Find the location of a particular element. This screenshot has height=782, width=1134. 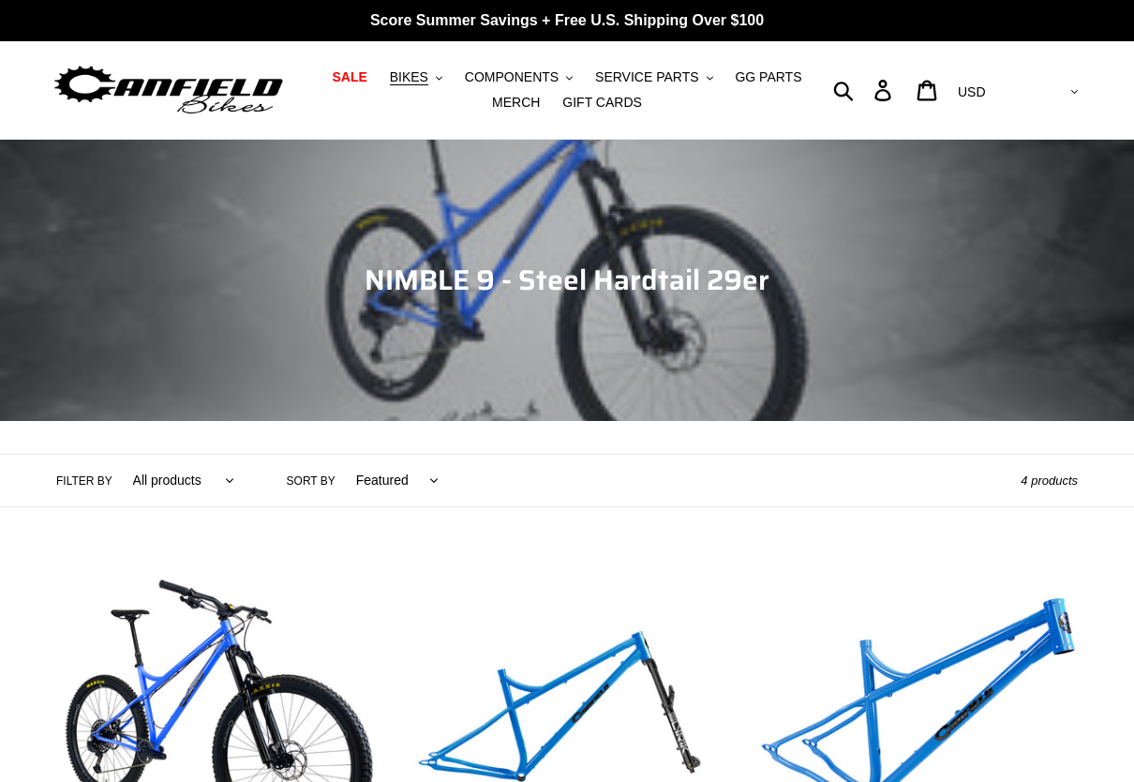

span: GG PARTS is located at coordinates (768, 77).